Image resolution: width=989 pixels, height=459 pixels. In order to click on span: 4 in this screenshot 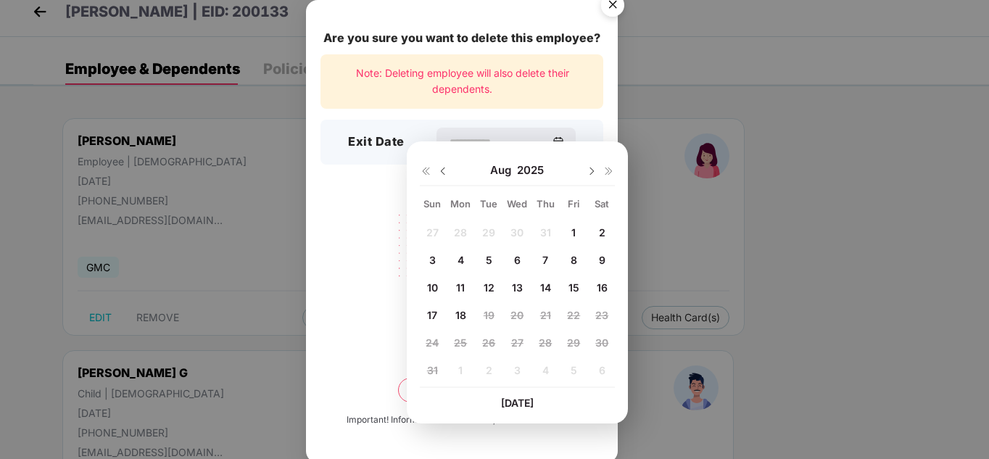, I will do `click(461, 260)`.